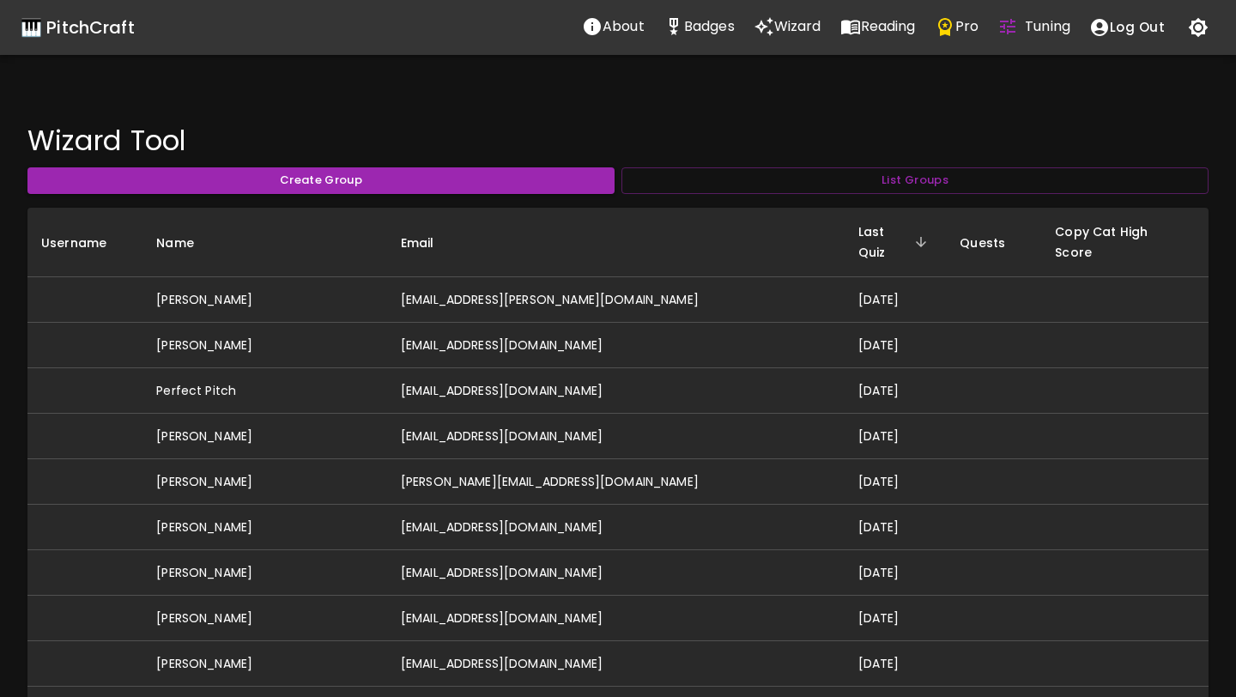  What do you see at coordinates (77, 27) in the screenshot?
I see `div: 🎹 PitchCraft` at bounding box center [77, 27].